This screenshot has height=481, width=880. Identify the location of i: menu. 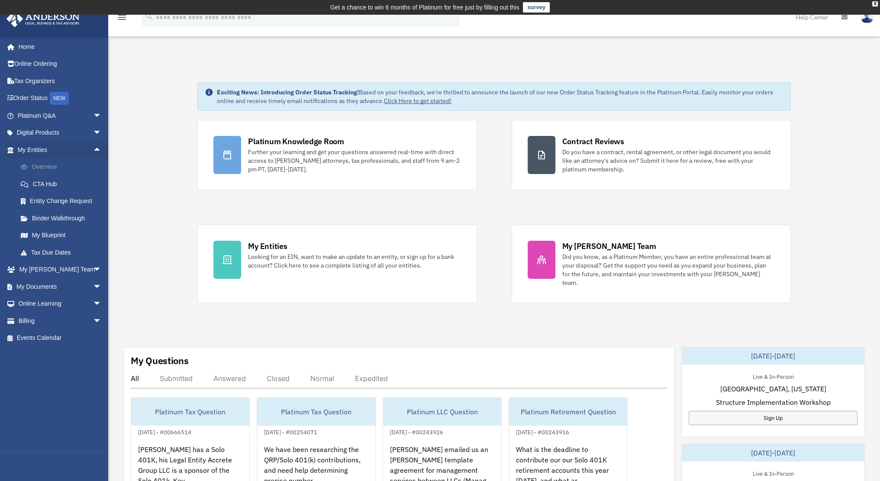
(122, 17).